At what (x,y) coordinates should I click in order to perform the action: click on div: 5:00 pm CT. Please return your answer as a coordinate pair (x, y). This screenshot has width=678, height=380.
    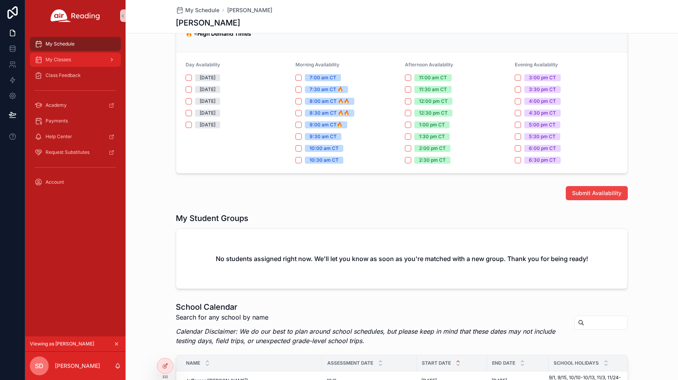
    Looking at the image, I should click on (542, 125).